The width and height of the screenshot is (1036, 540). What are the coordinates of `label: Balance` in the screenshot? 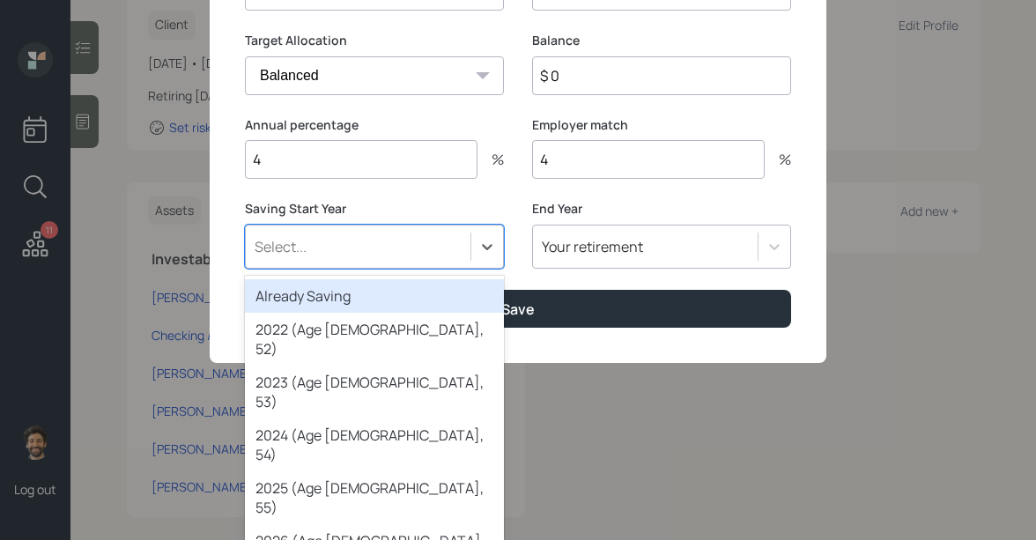 It's located at (662, 41).